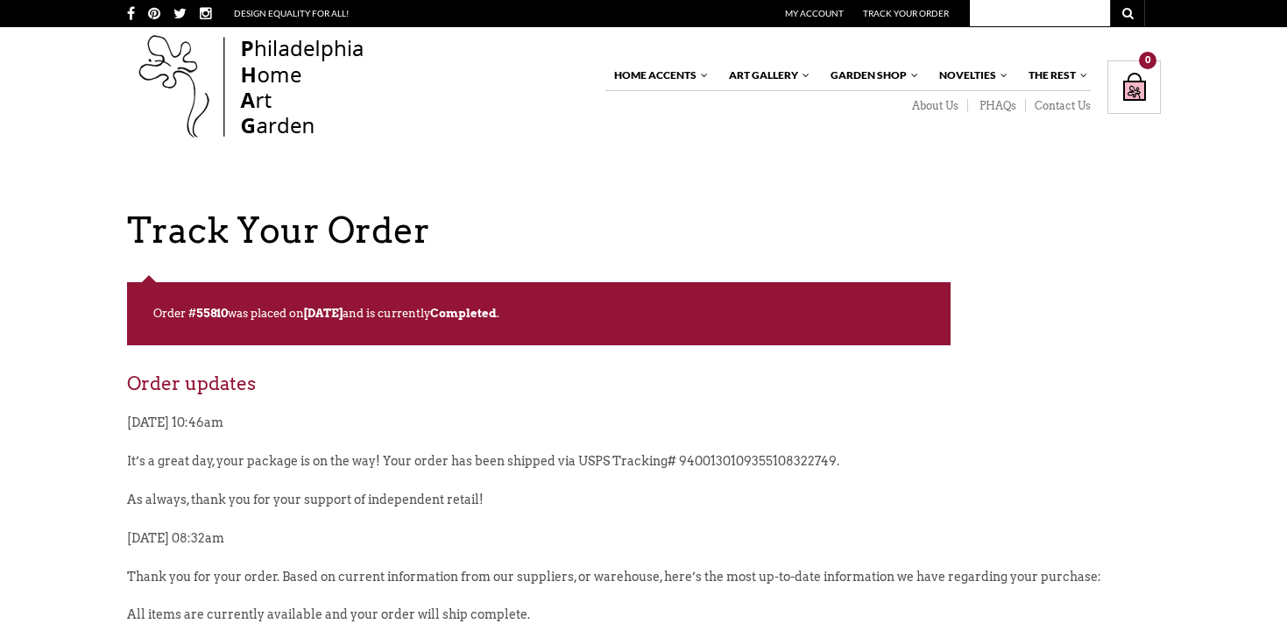  Describe the element at coordinates (1148, 60) in the screenshot. I see `div: 0` at that location.